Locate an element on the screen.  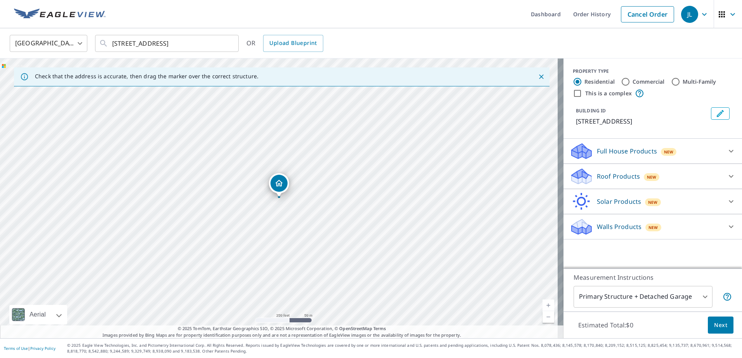
p: Full House Products is located at coordinates (626, 151).